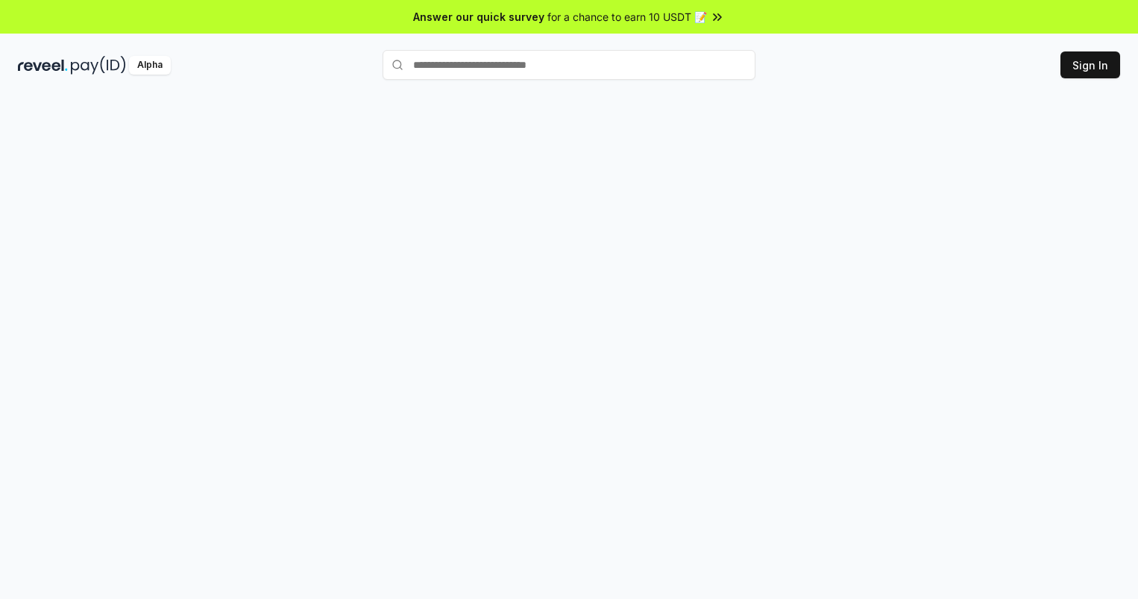  What do you see at coordinates (42, 65) in the screenshot?
I see `img: reveel_dark` at bounding box center [42, 65].